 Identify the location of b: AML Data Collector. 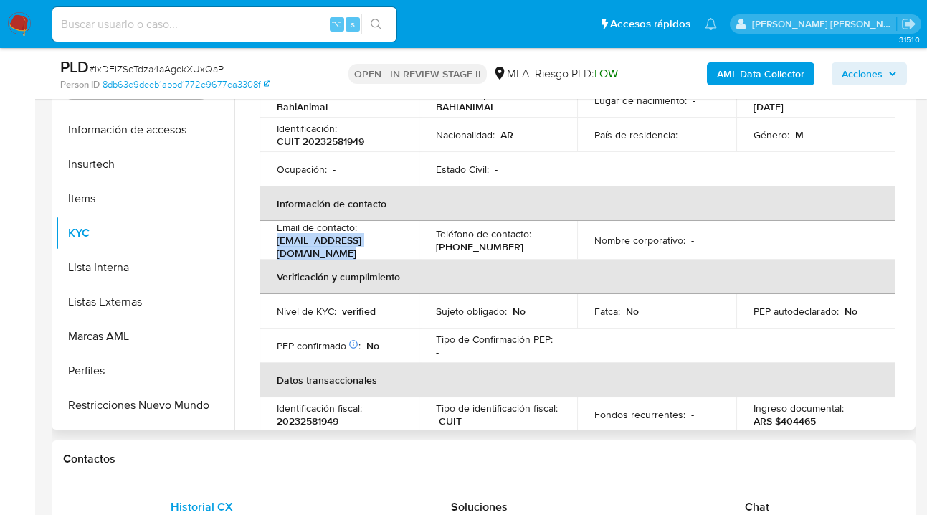
(761, 74).